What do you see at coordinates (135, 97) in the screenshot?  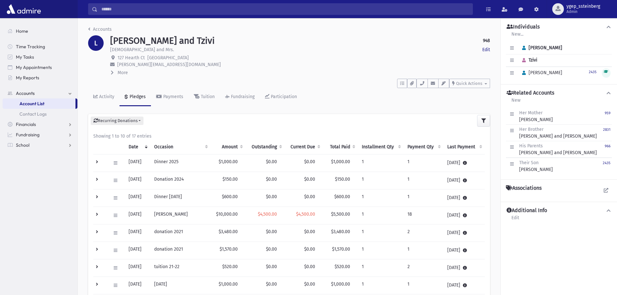 I see `a: Pledges` at bounding box center [135, 97].